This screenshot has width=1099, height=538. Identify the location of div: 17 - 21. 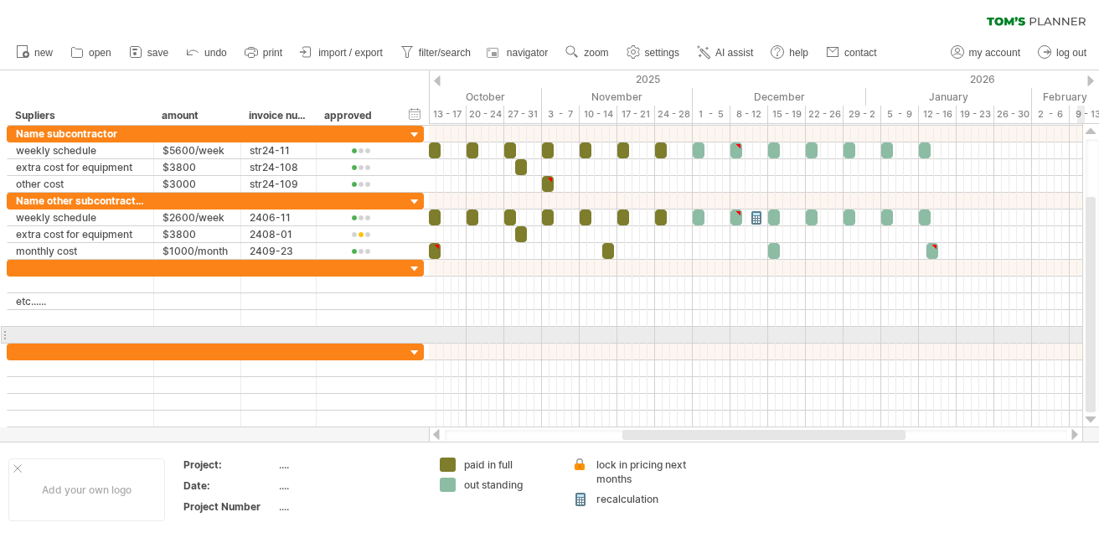
(636, 114).